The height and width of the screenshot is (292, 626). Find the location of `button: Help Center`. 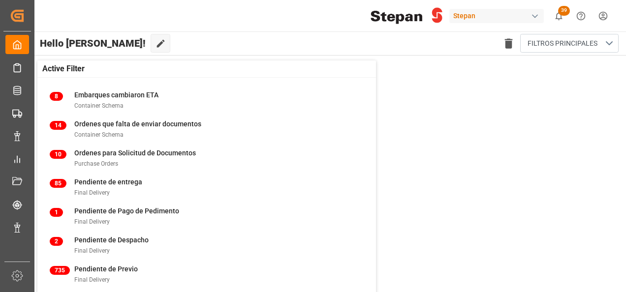

button: Help Center is located at coordinates (580, 16).